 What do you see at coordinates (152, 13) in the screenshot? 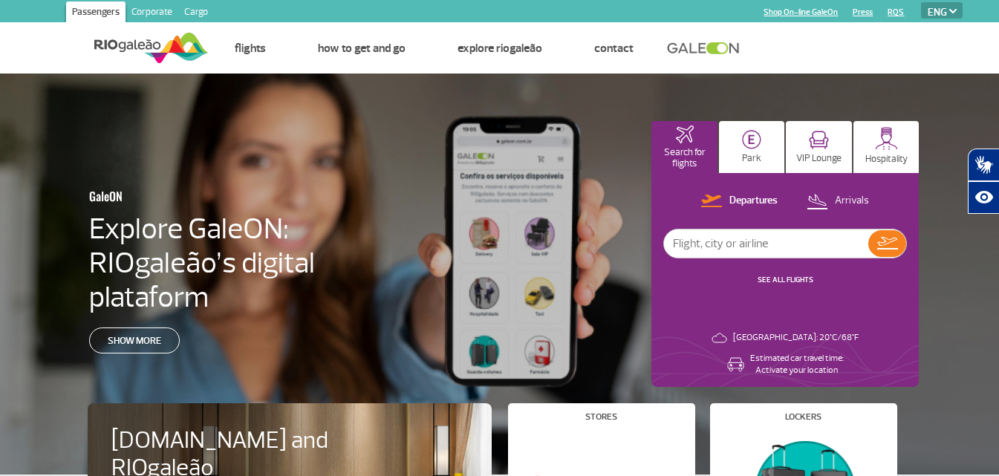
I see `a: Corporate` at bounding box center [152, 13].